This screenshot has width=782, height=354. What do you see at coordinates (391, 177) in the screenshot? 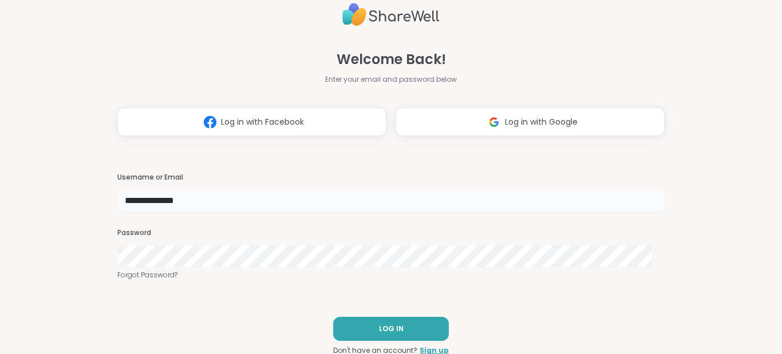
I see `h3: Username or Email` at bounding box center [391, 177].